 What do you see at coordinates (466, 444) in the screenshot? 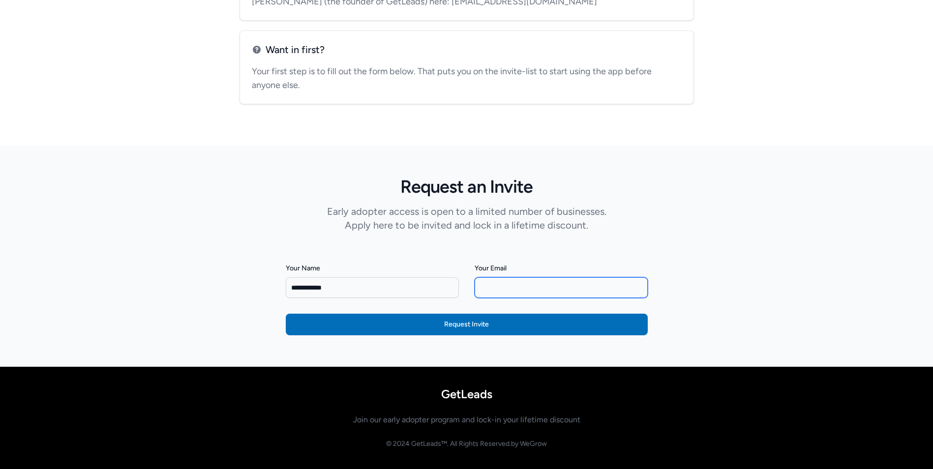
I see `span: © 2024 GetLeads™. All Rights Reserved.` at bounding box center [466, 444].